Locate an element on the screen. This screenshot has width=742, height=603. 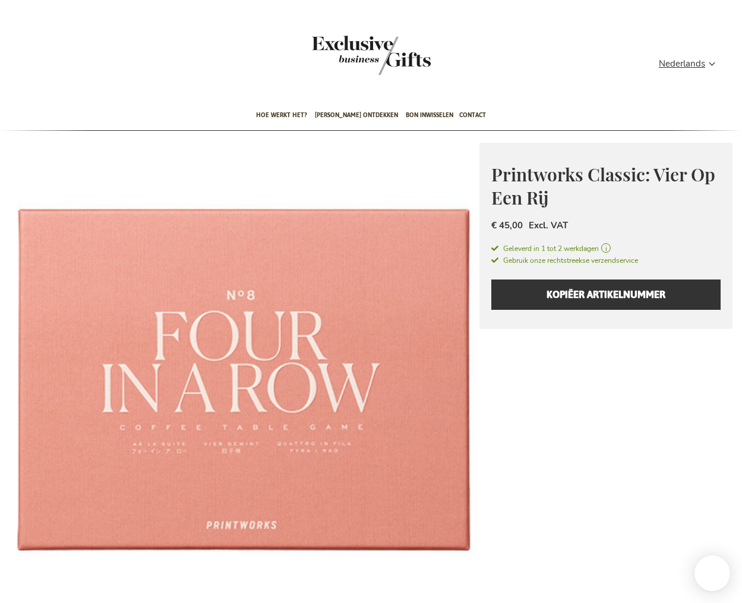
a: Gebruik onze rechtstreekse verzendservice is located at coordinates (565, 260).